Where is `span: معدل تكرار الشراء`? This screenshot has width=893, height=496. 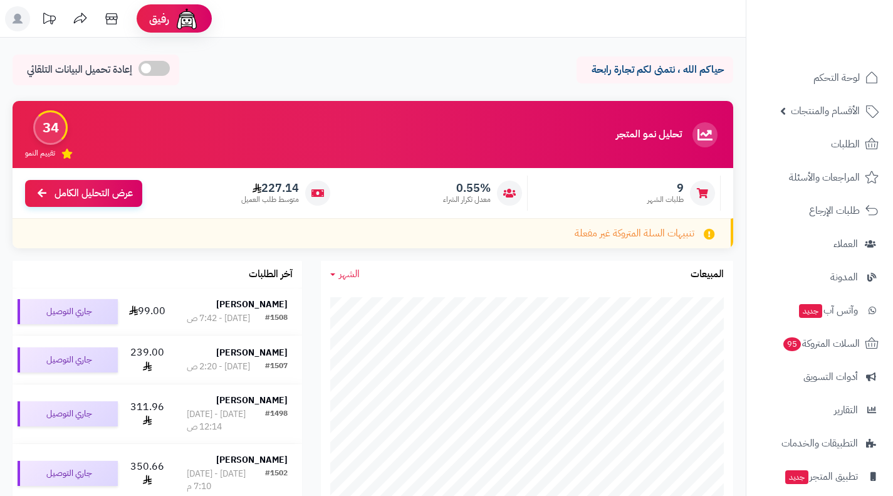
span: معدل تكرار الشراء is located at coordinates (467, 199).